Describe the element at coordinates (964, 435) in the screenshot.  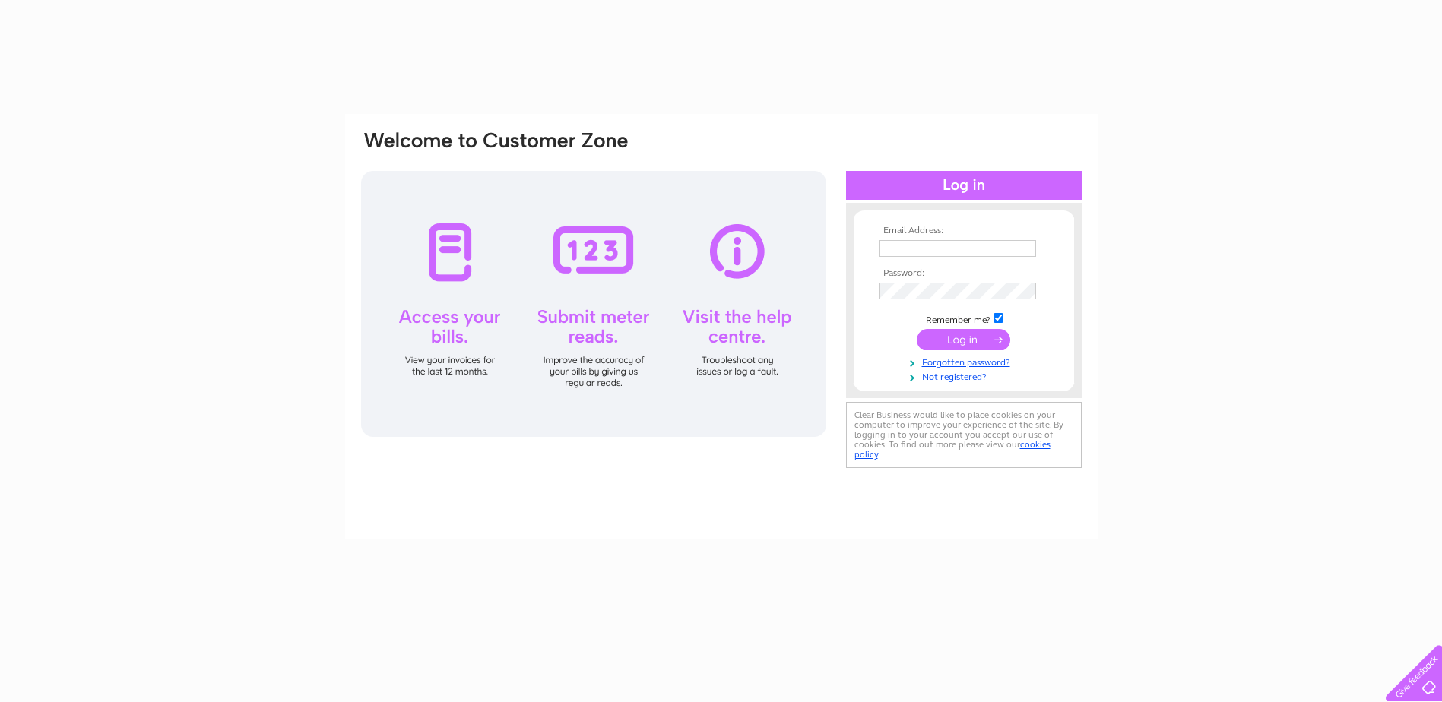
I see `div: Clear Business would like to place cookies on your computer to improve your experience of the sit...` at that location.